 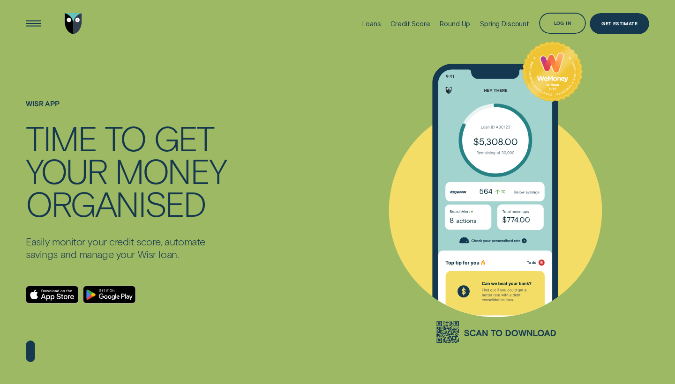 I want to click on a: Download on the App Store, so click(x=52, y=295).